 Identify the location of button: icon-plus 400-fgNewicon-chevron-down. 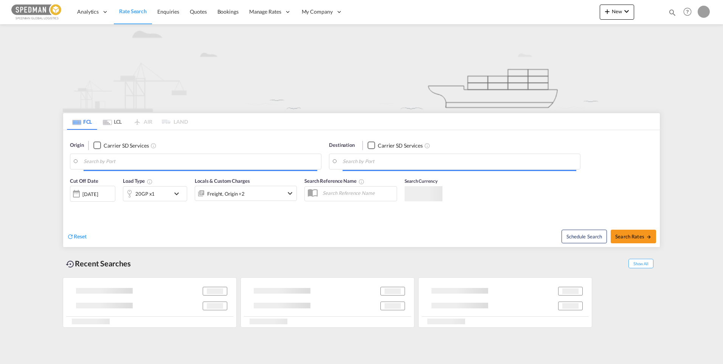
(617, 12).